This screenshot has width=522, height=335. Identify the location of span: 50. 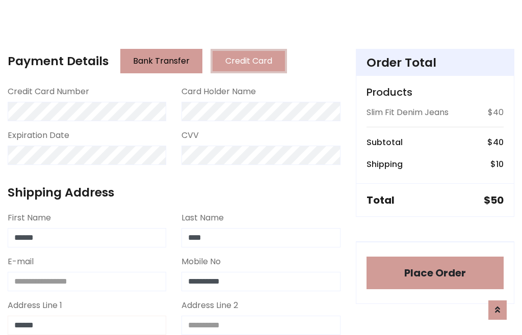
(497, 200).